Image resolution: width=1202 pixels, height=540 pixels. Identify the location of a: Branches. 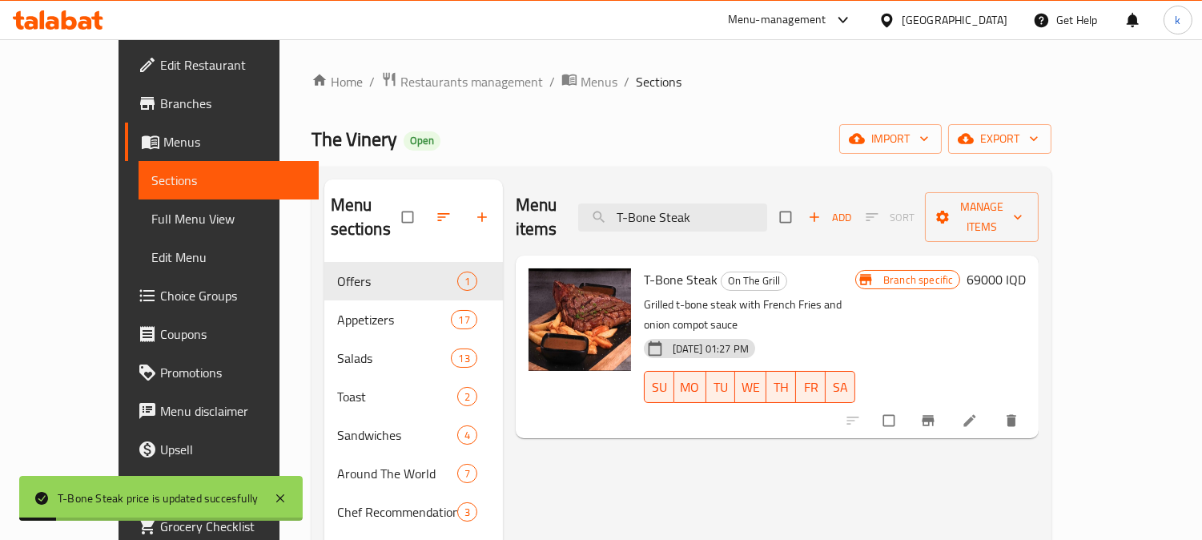
(222, 103).